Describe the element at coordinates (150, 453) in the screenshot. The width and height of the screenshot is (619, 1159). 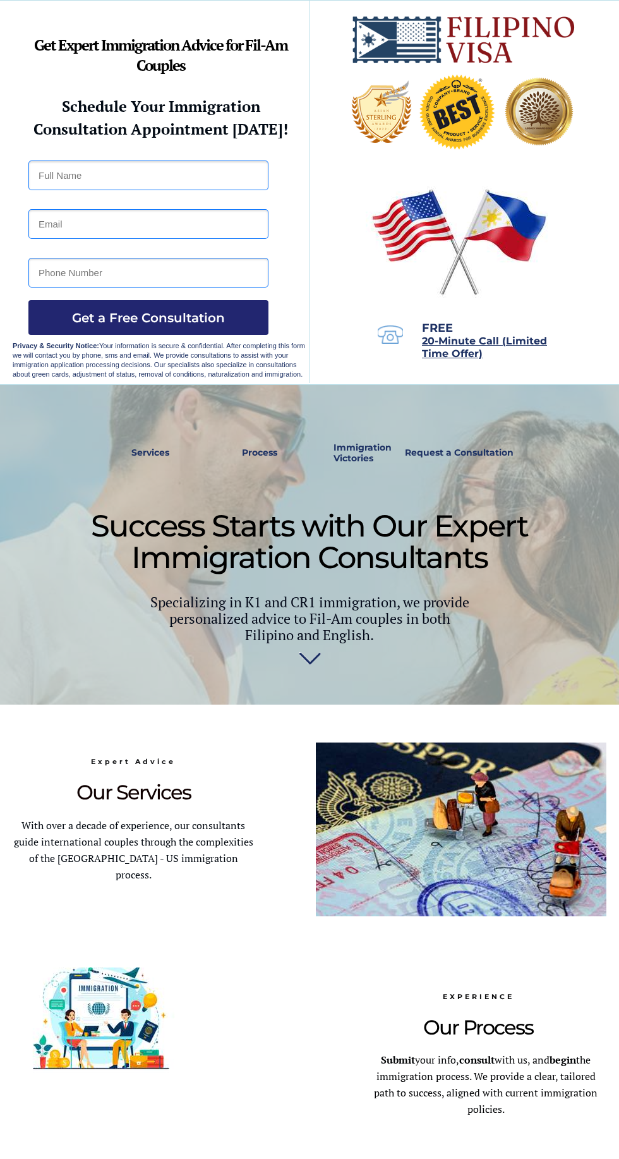
I see `a: Services` at that location.